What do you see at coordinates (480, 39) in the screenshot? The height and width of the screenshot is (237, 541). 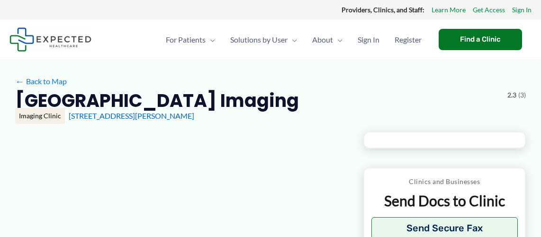 I see `a: Find a Clinic` at bounding box center [480, 39].